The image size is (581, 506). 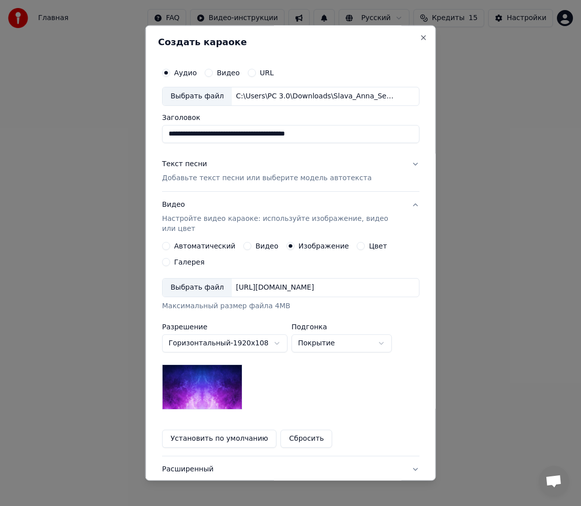 What do you see at coordinates (266, 73) in the screenshot?
I see `label: URL` at bounding box center [266, 73].